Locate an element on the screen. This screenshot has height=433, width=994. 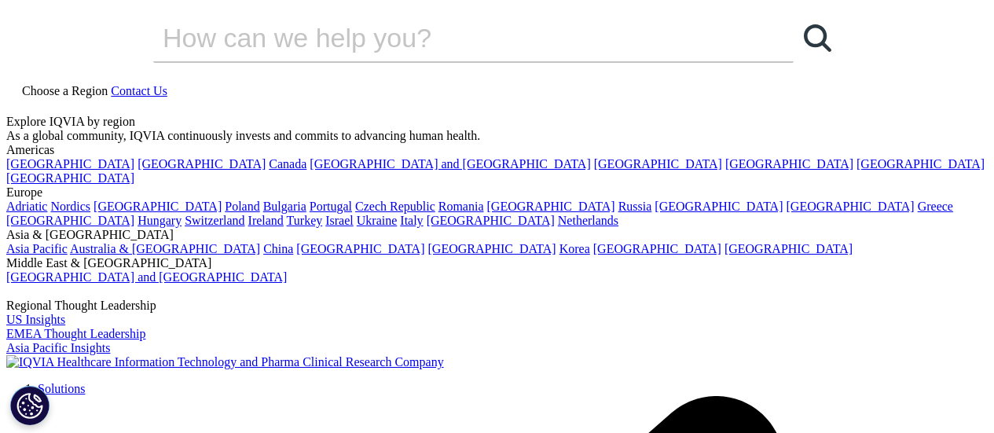
div: As a global community, IQVIA continuously invests and commits to advancing human health. is located at coordinates (497, 136).